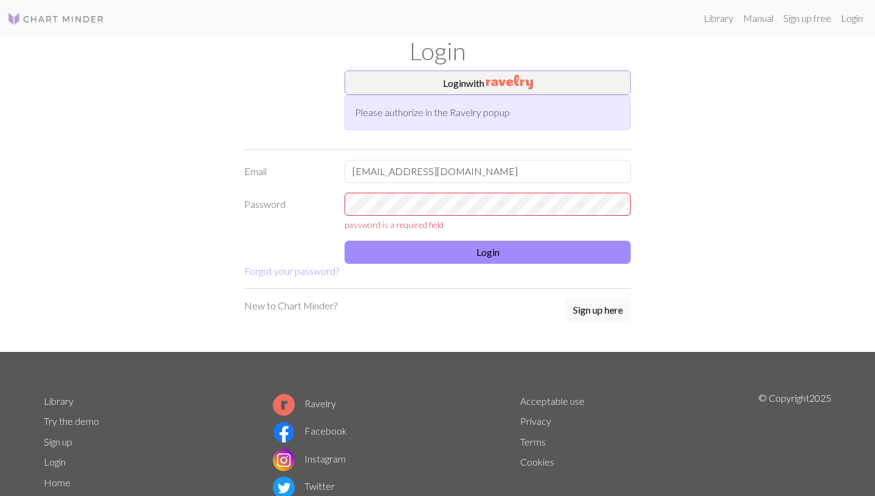 The height and width of the screenshot is (496, 875). Describe the element at coordinates (552, 400) in the screenshot. I see `a: Acceptable use` at that location.